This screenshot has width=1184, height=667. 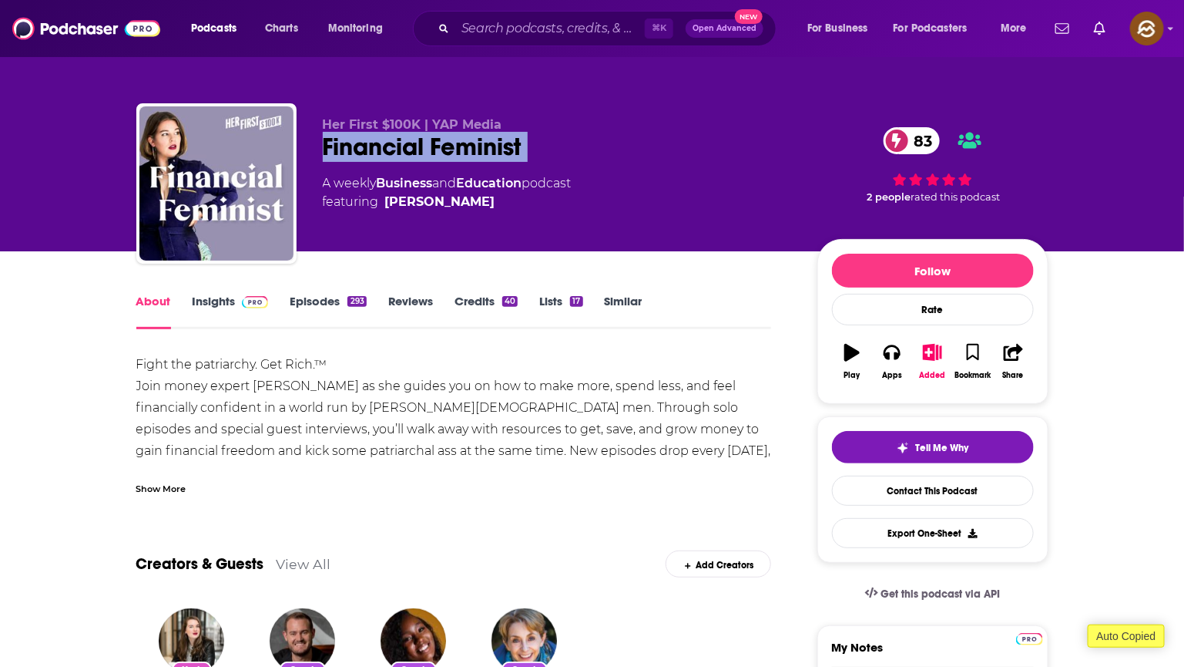 I want to click on a: Episodes293, so click(x=327, y=311).